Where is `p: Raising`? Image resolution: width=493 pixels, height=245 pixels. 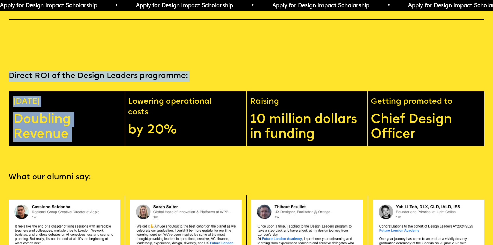
p: Raising is located at coordinates (308, 102).